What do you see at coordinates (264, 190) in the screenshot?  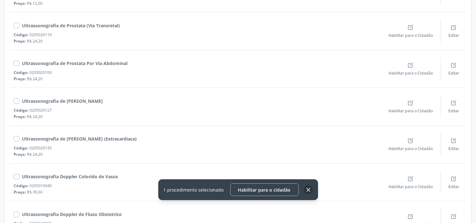 I see `span: Habilitar para o cidadão` at bounding box center [264, 190].